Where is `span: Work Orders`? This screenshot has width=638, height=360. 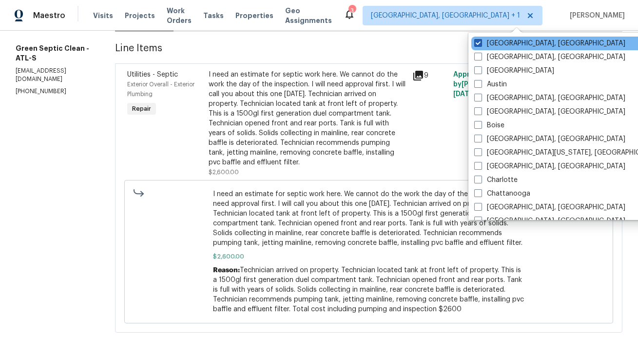
span: Work Orders is located at coordinates (179, 16).